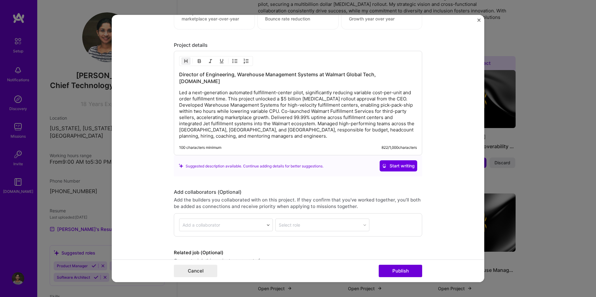 This screenshot has height=297, width=596. Describe the element at coordinates (186, 61) in the screenshot. I see `img: Heading` at that location.